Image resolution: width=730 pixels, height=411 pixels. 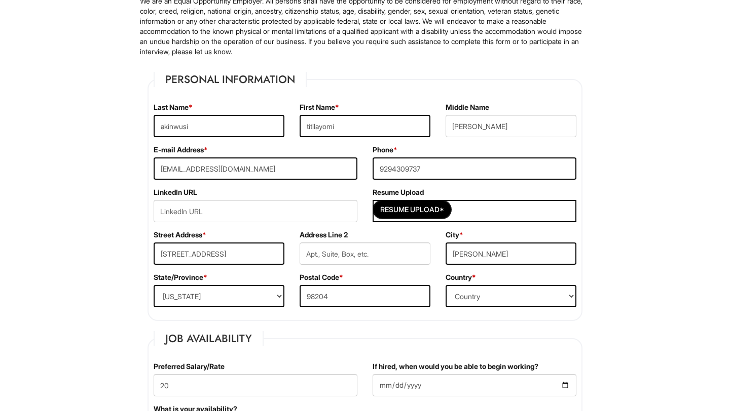 What do you see at coordinates (180, 278) in the screenshot?
I see `label: State/Province` at bounding box center [180, 278].